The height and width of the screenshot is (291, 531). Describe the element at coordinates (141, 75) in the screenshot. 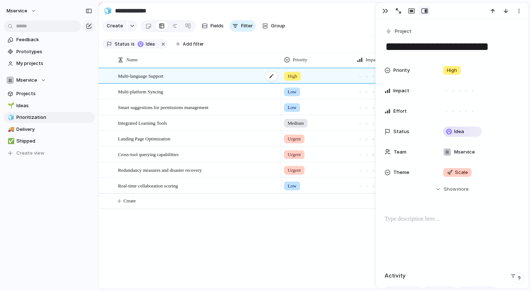

I see `span: Multi-language Support` at that location.